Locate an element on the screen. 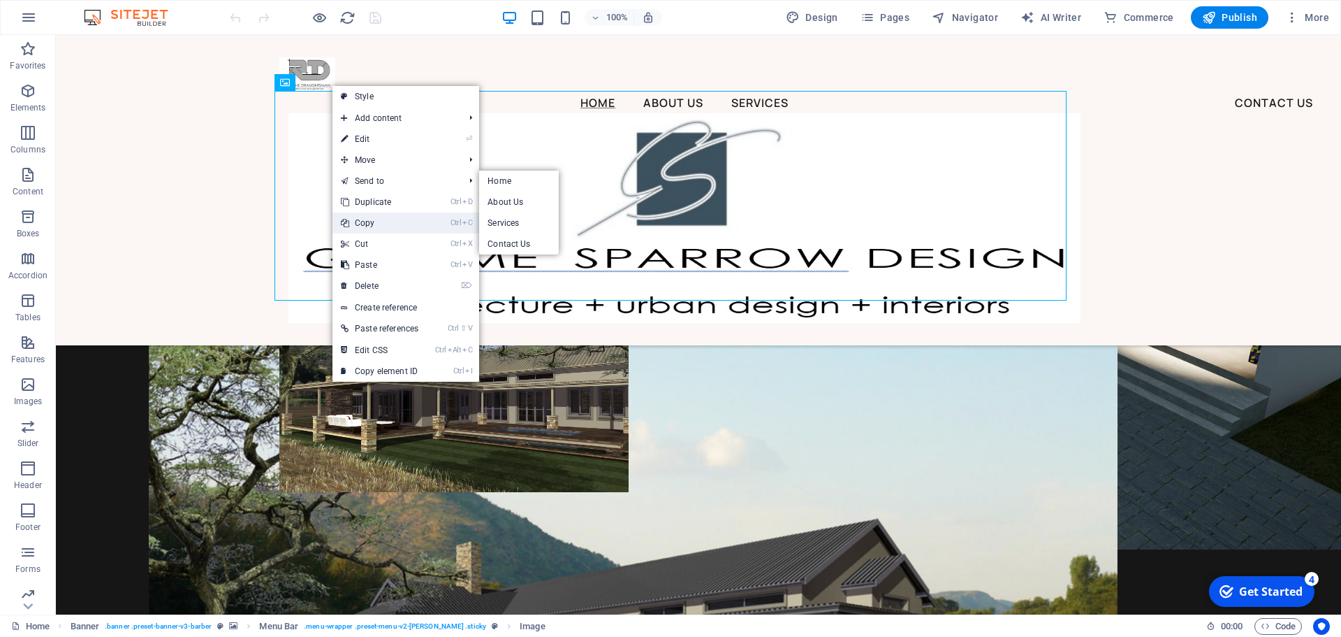  i: On resize automatically adjust zoom level to fit chosen device. is located at coordinates (648, 17).